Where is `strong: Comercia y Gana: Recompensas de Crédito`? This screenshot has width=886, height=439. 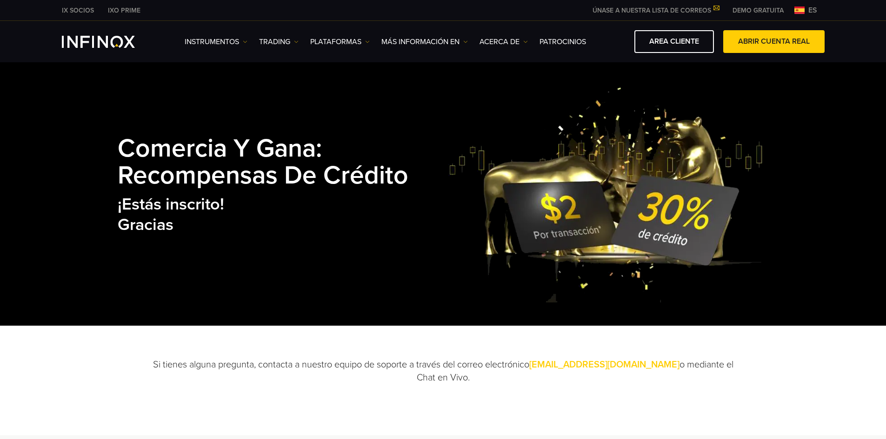
strong: Comercia y Gana: Recompensas de Crédito is located at coordinates (263, 162).